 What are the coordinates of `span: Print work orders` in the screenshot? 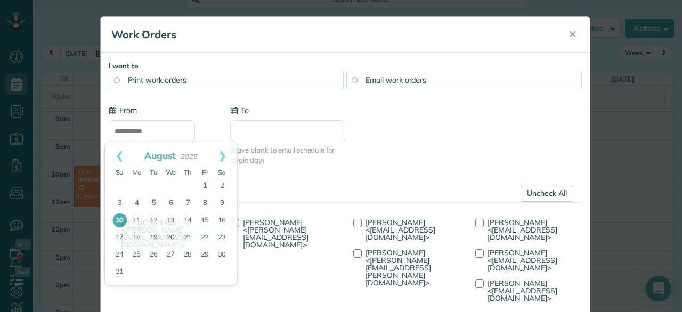 It's located at (157, 80).